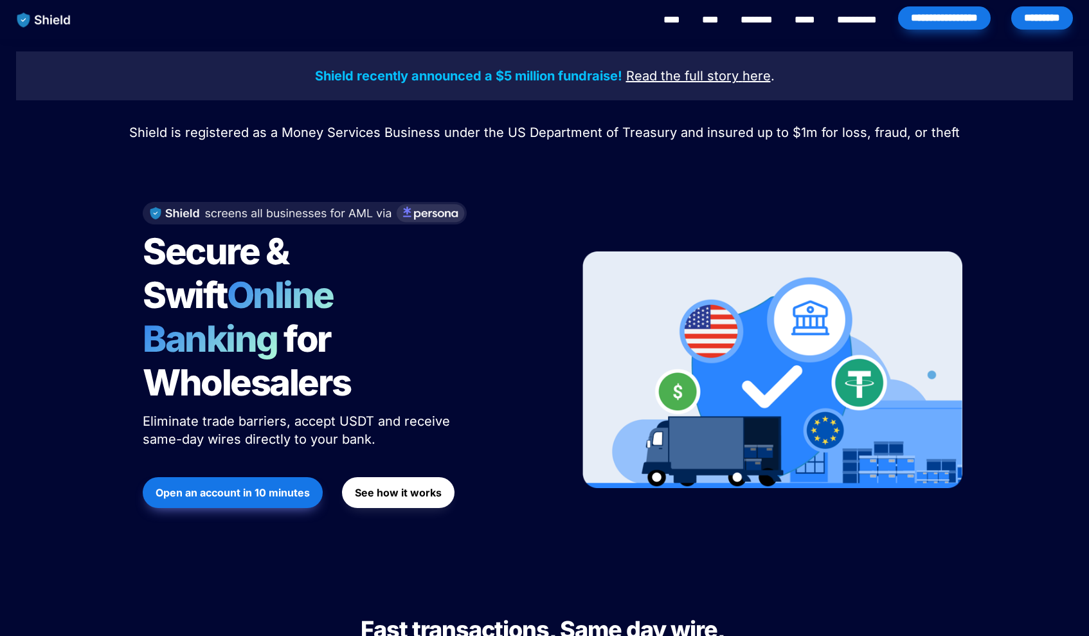 The image size is (1089, 636). Describe the element at coordinates (398, 493) in the screenshot. I see `button: See how it works` at that location.